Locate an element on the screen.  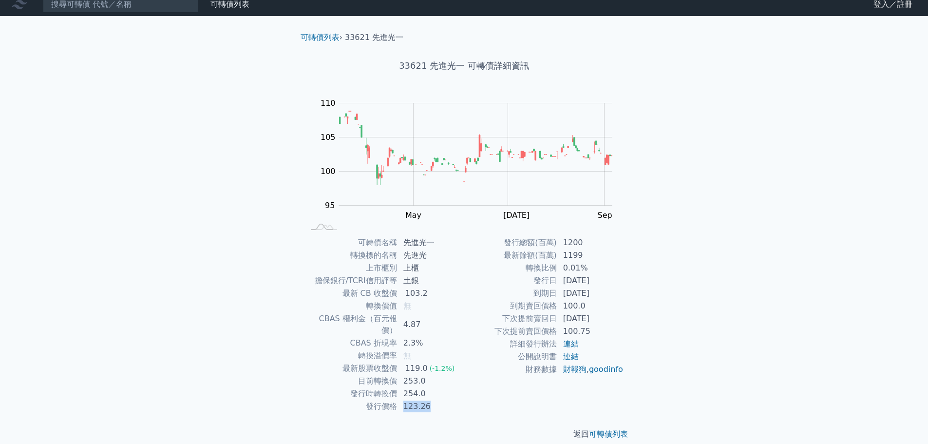
td: 轉換價值 is located at coordinates (351, 306).